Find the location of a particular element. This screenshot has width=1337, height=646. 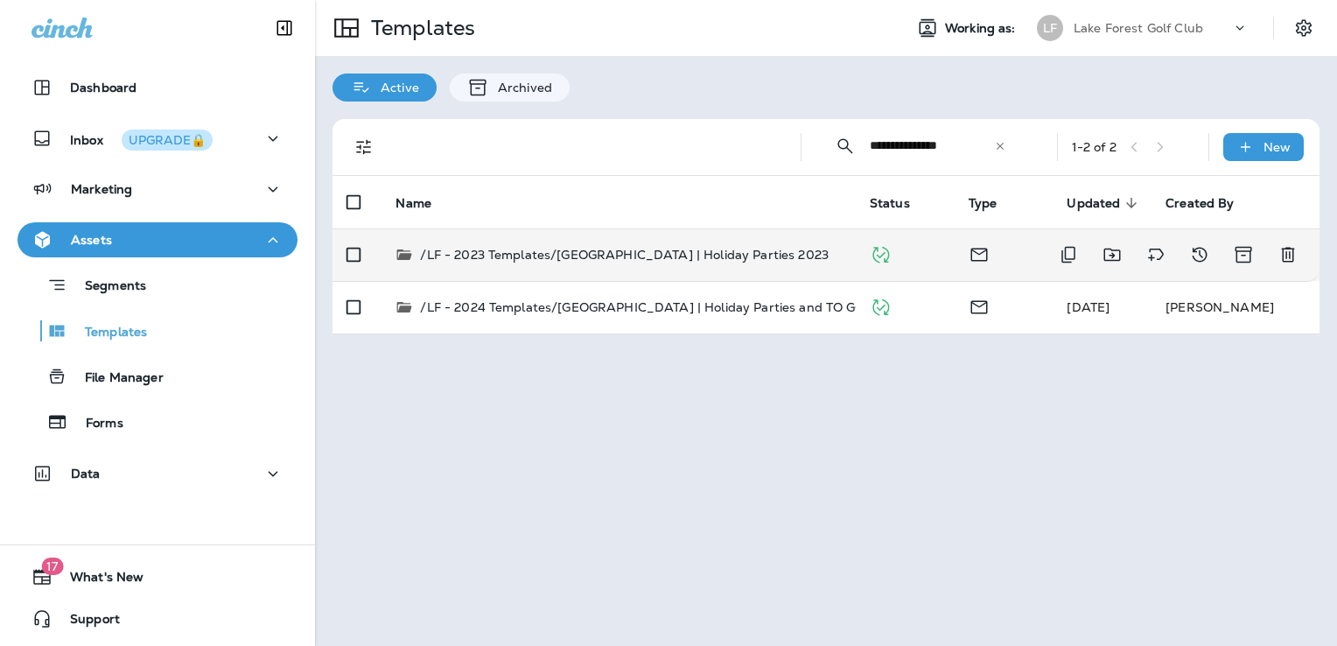

button: Assets is located at coordinates (157, 240).